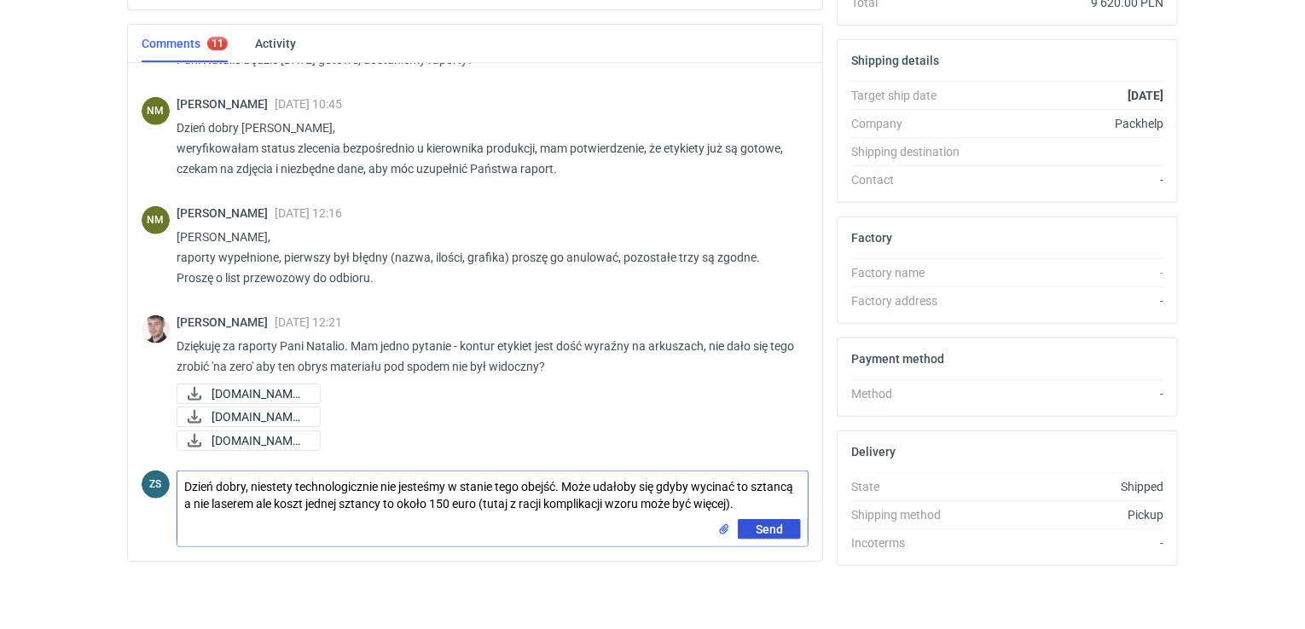  I want to click on div: eb647865f1c4-5761.jpg, so click(248, 417).